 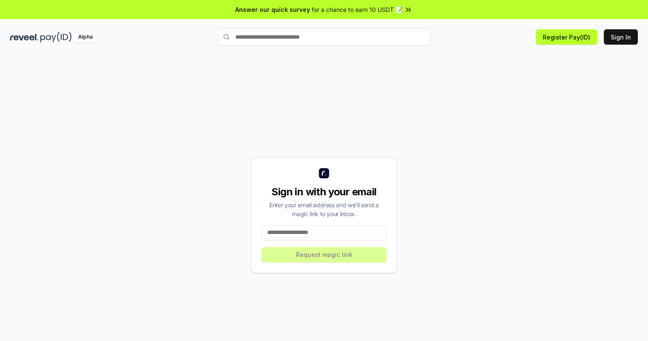 I want to click on img: pay_id, so click(x=56, y=37).